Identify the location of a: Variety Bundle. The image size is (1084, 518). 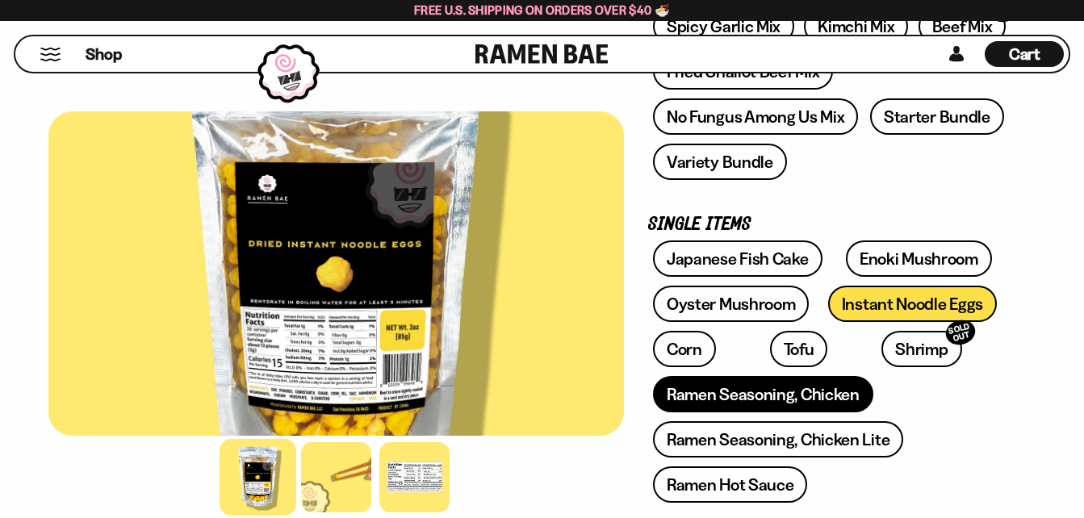
(720, 161).